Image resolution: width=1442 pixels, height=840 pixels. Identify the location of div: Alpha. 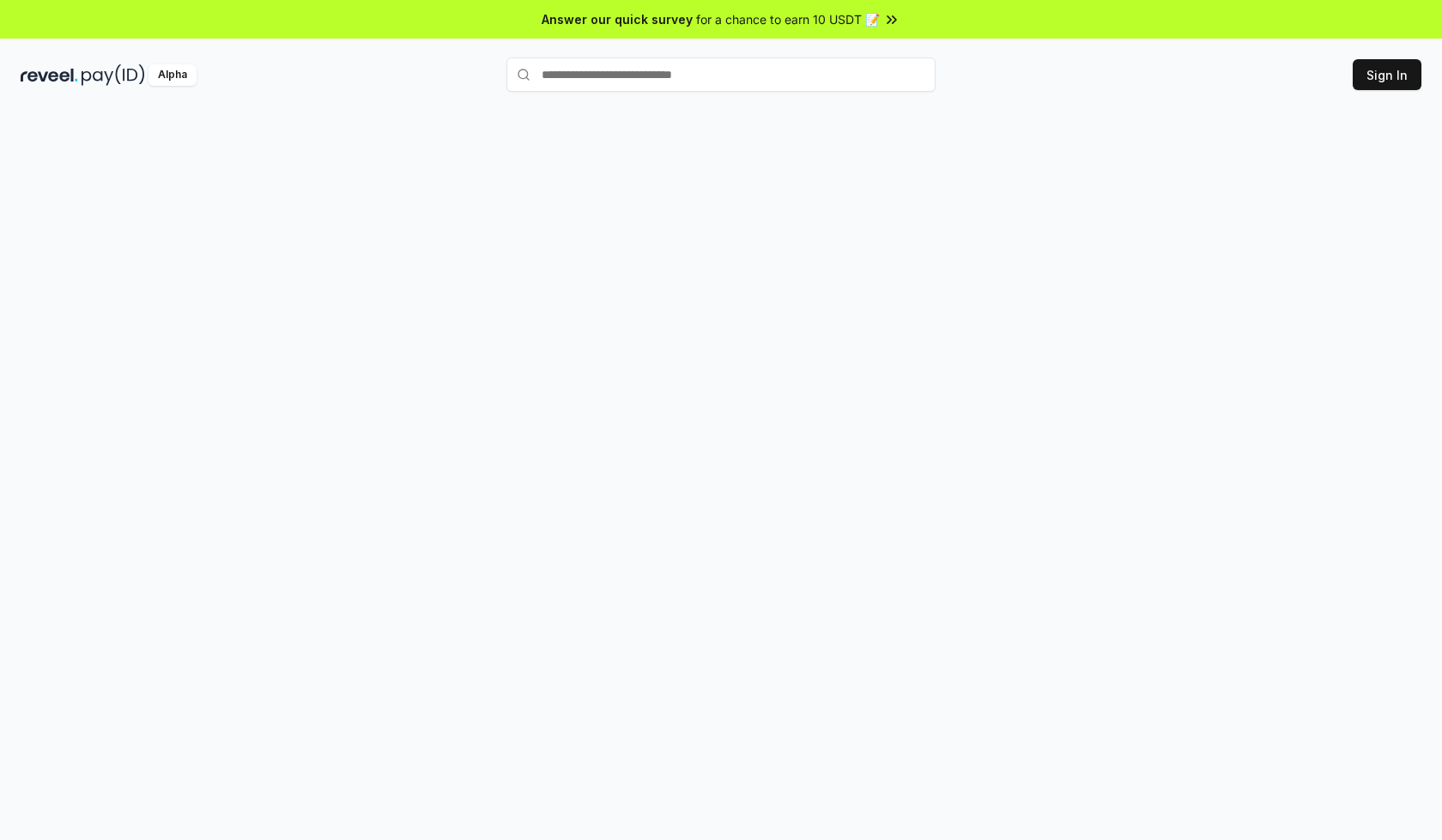
(173, 75).